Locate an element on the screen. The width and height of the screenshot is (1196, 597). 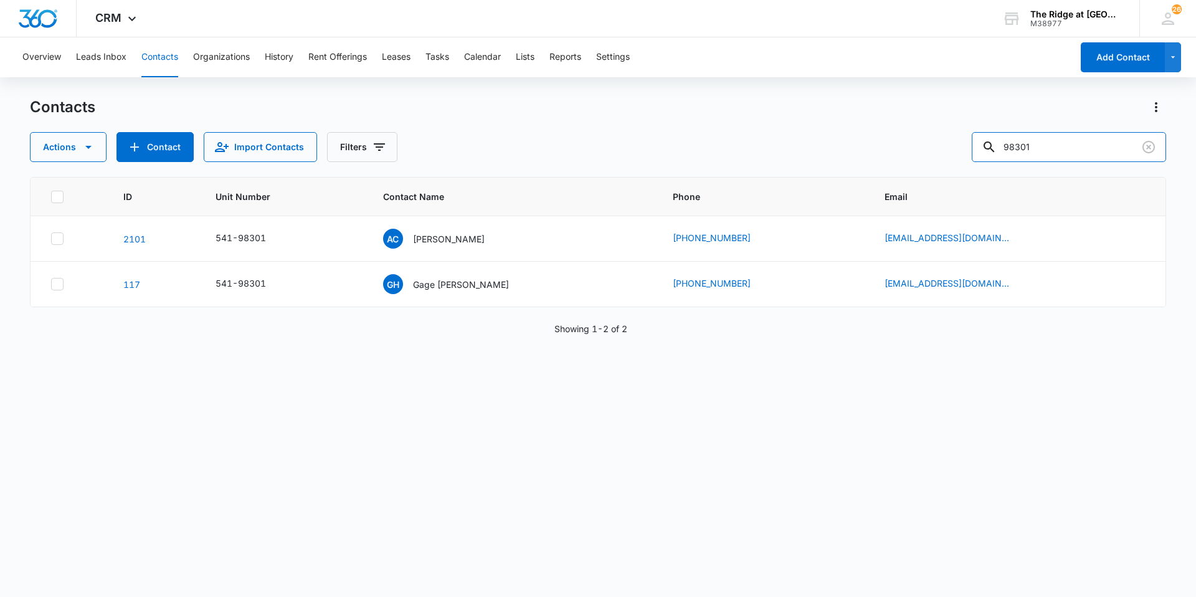
button: Filters is located at coordinates (362, 147).